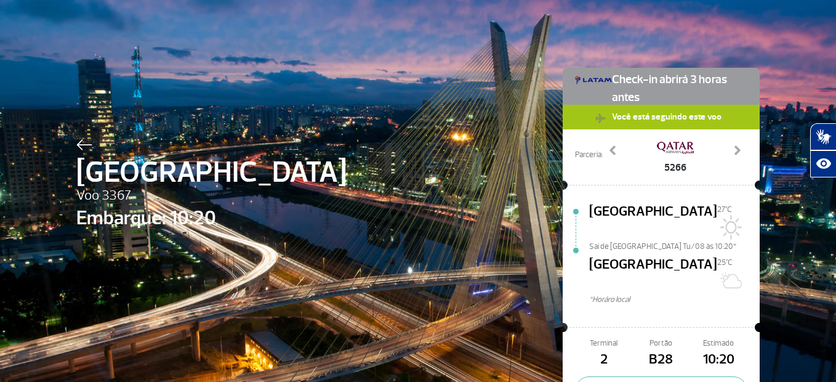 The height and width of the screenshot is (382, 836). Describe the element at coordinates (603, 359) in the screenshot. I see `span: 2` at that location.